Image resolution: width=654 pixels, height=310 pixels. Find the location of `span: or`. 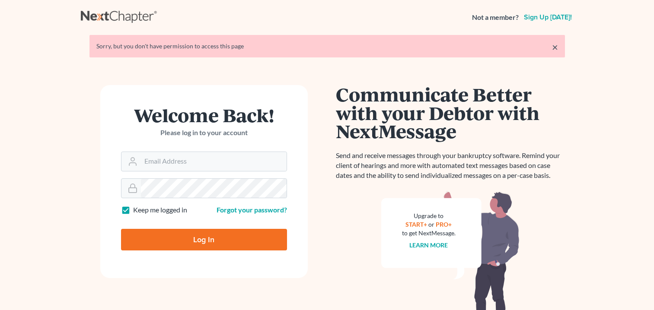

span: or is located at coordinates (431, 224).